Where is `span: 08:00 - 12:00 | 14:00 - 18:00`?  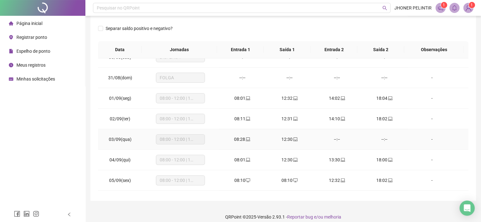 span: 08:00 - 12:00 | 14:00 - 18:00 is located at coordinates (180, 98).